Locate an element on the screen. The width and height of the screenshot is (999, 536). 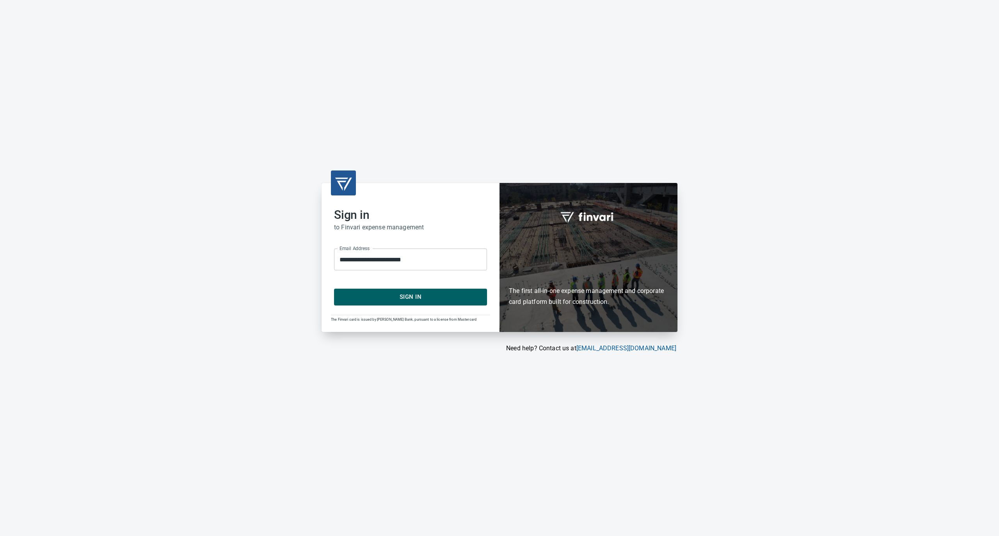
p: Need help? Contact us at is located at coordinates (499, 348).